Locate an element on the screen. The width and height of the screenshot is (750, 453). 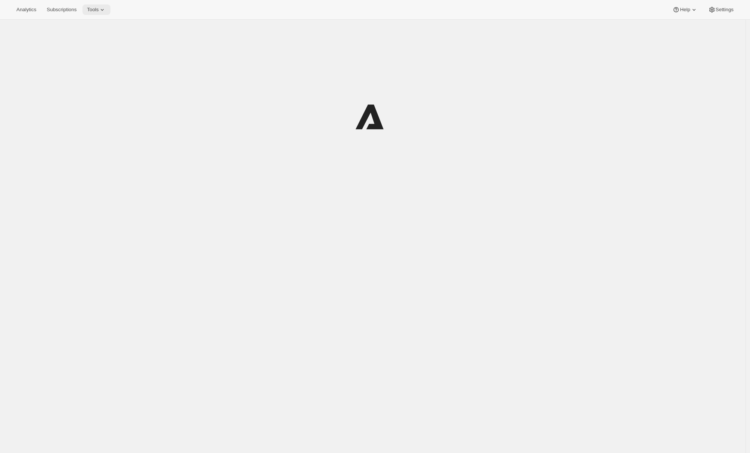
button: Help is located at coordinates (685, 10).